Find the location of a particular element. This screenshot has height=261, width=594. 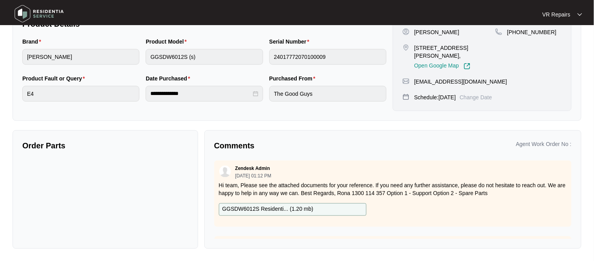

label: Brand is located at coordinates (33, 42).